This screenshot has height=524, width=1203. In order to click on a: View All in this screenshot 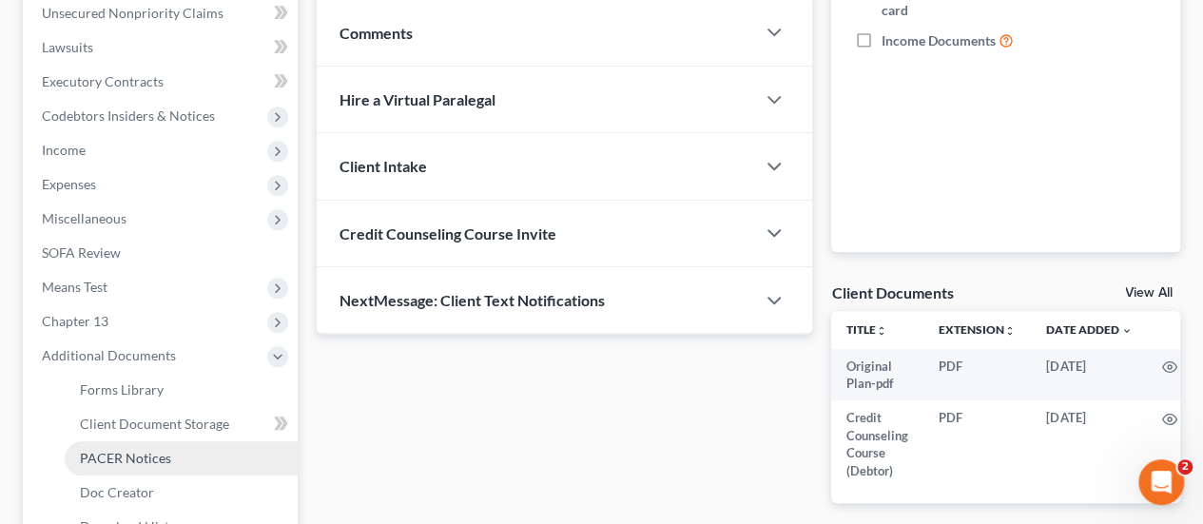, I will do `click(1149, 293)`.